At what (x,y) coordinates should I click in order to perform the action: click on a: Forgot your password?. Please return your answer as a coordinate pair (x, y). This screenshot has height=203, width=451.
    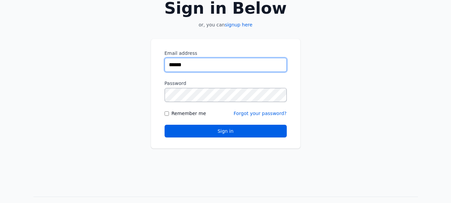
    Looking at the image, I should click on (260, 113).